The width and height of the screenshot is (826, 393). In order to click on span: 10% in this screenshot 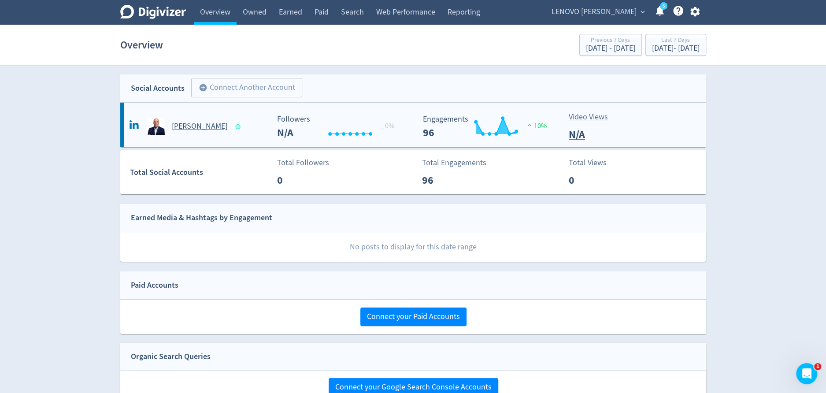, I will do `click(536, 126)`.